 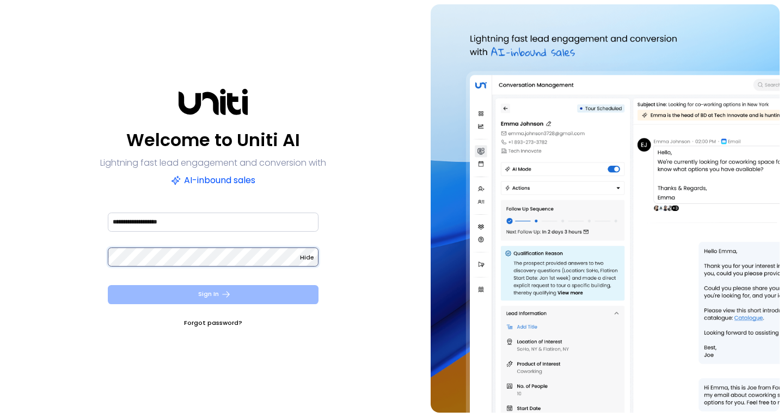 I want to click on p: Welcome to Uniti AI, so click(x=213, y=140).